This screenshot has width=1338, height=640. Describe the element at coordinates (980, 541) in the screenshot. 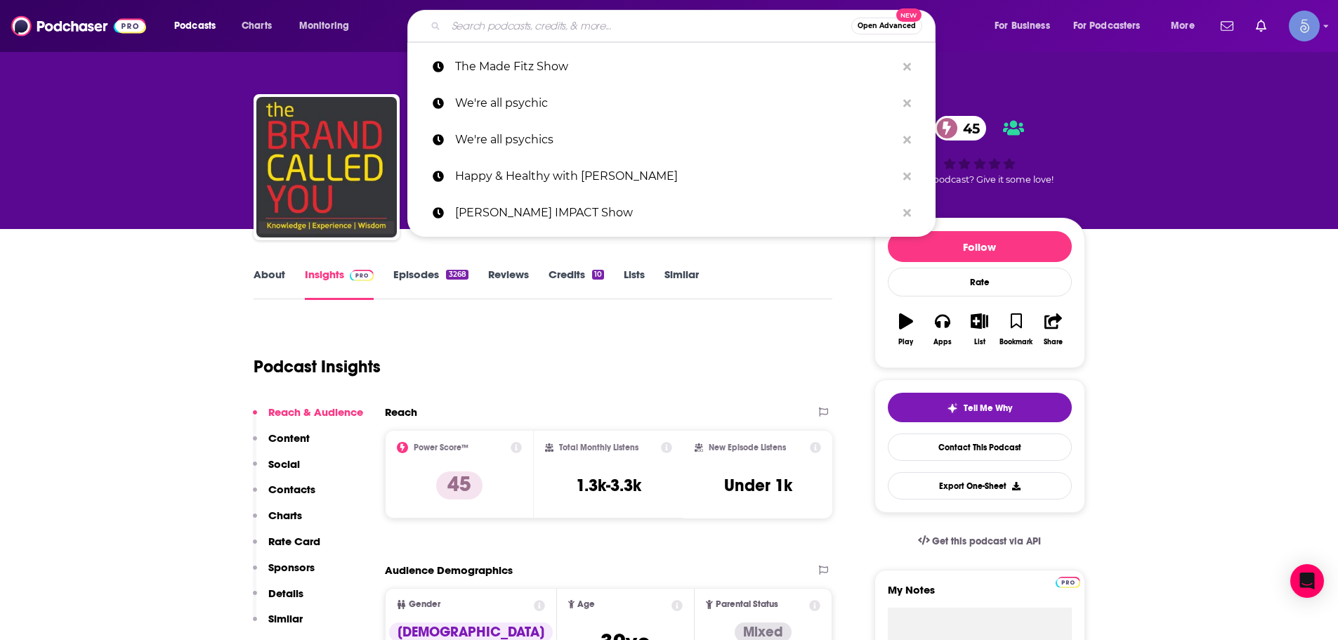

I see `a: Get this podcast via API` at that location.